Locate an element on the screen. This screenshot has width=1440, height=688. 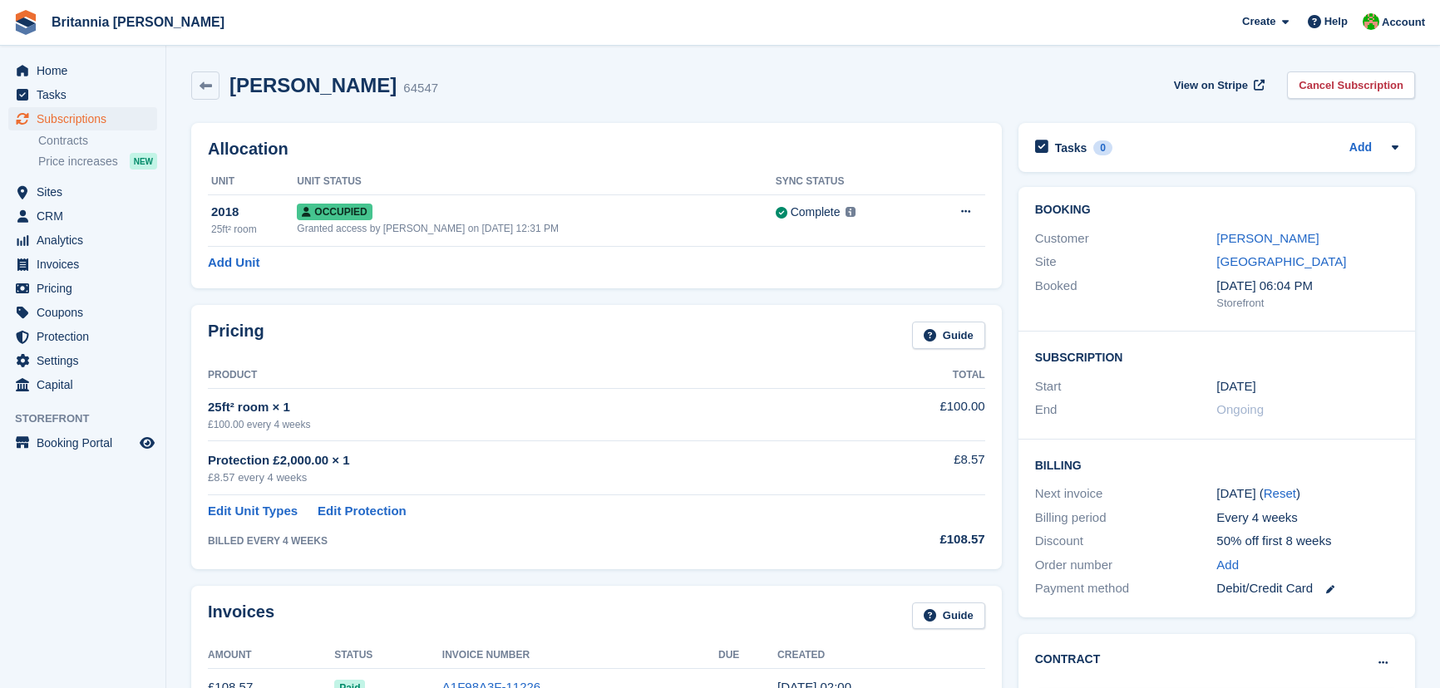
a: Contracts is located at coordinates (97, 140).